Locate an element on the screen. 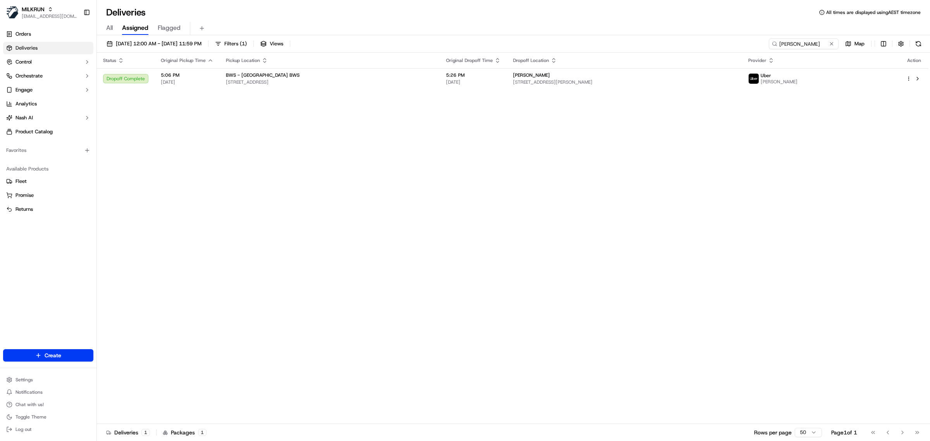  span: Uber is located at coordinates (766, 76).